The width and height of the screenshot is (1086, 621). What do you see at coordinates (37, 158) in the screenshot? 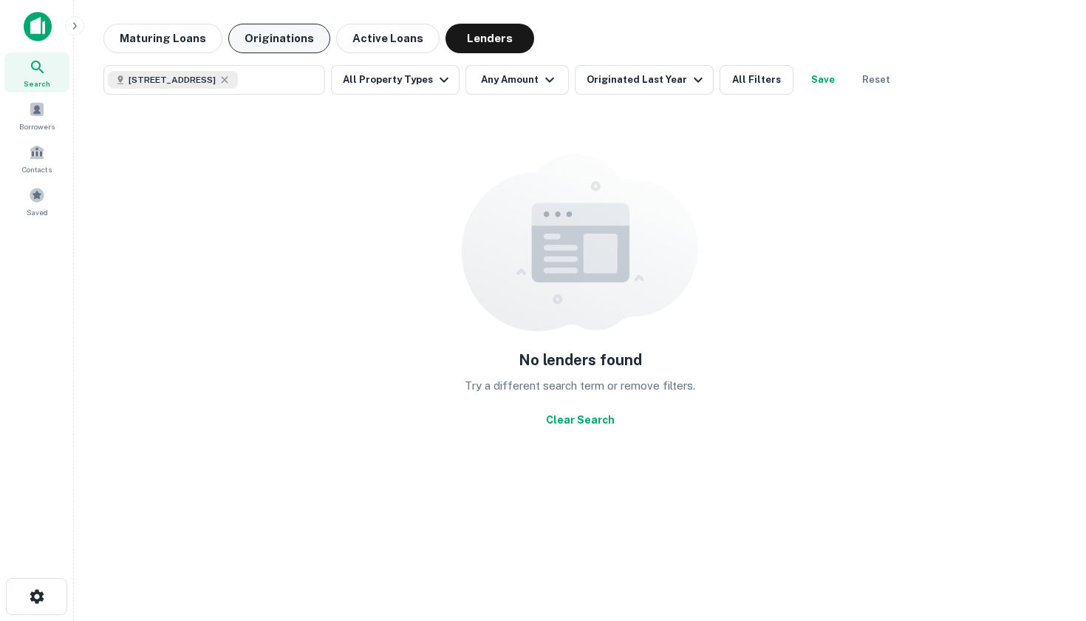
I see `div: Contacts` at bounding box center [37, 158].